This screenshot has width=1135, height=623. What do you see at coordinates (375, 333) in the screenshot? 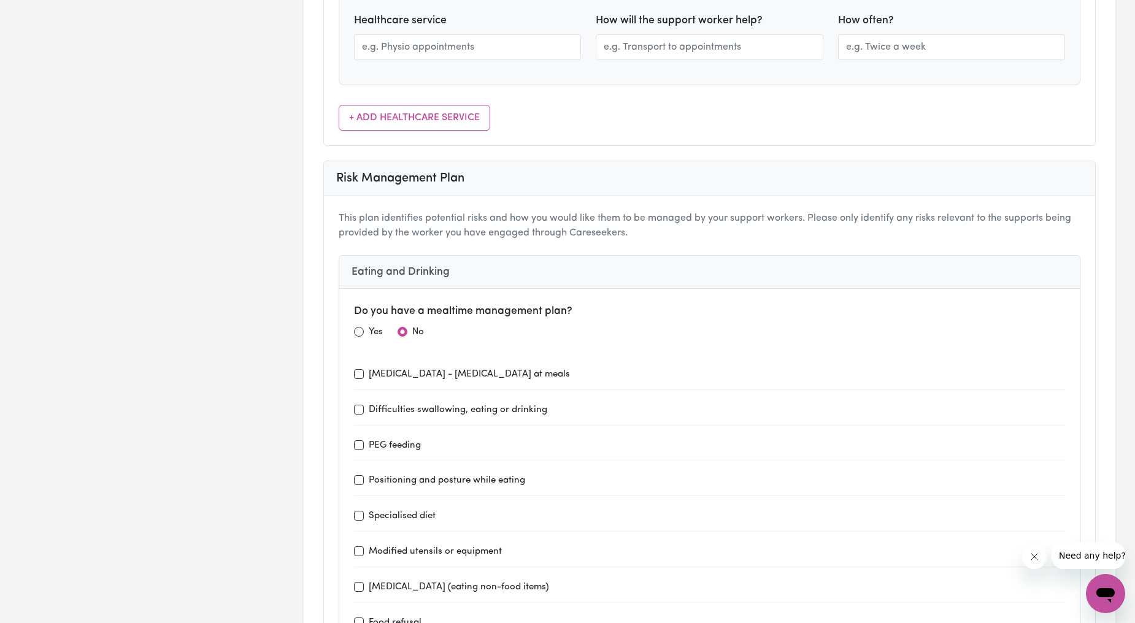
I see `label: Yes` at bounding box center [375, 333].